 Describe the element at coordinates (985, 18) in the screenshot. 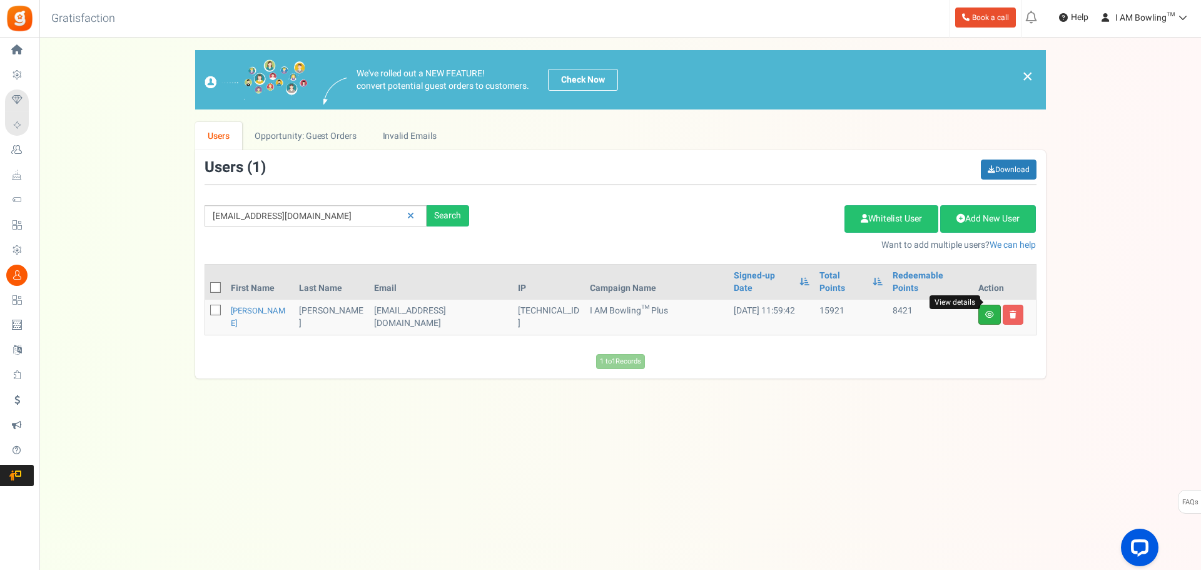

I see `a: Book a call` at that location.